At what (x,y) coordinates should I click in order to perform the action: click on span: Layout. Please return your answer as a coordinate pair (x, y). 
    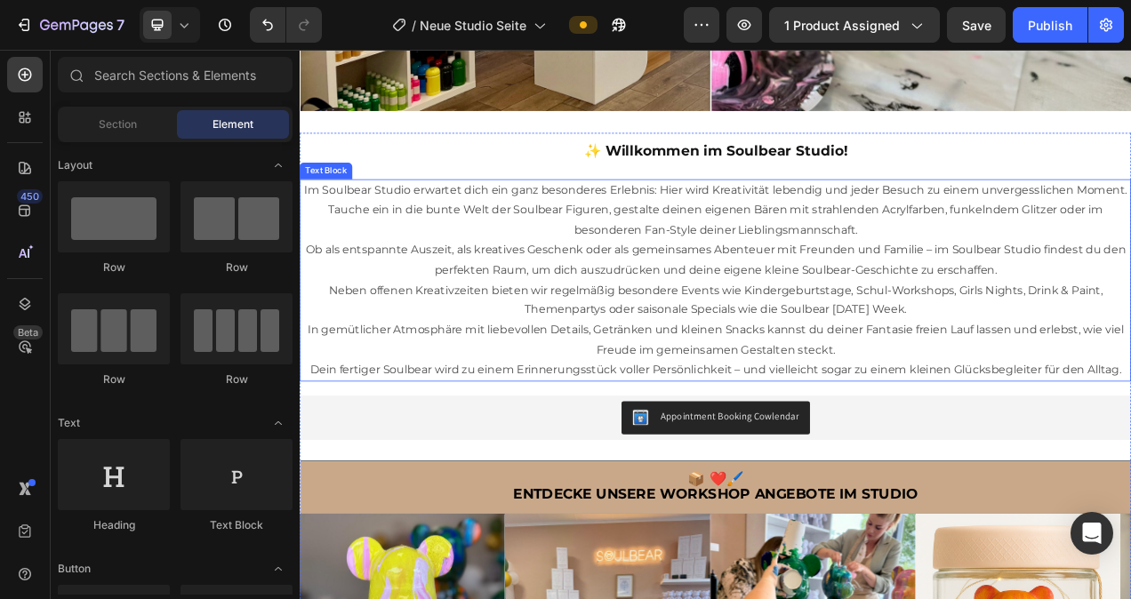
    Looking at the image, I should click on (75, 165).